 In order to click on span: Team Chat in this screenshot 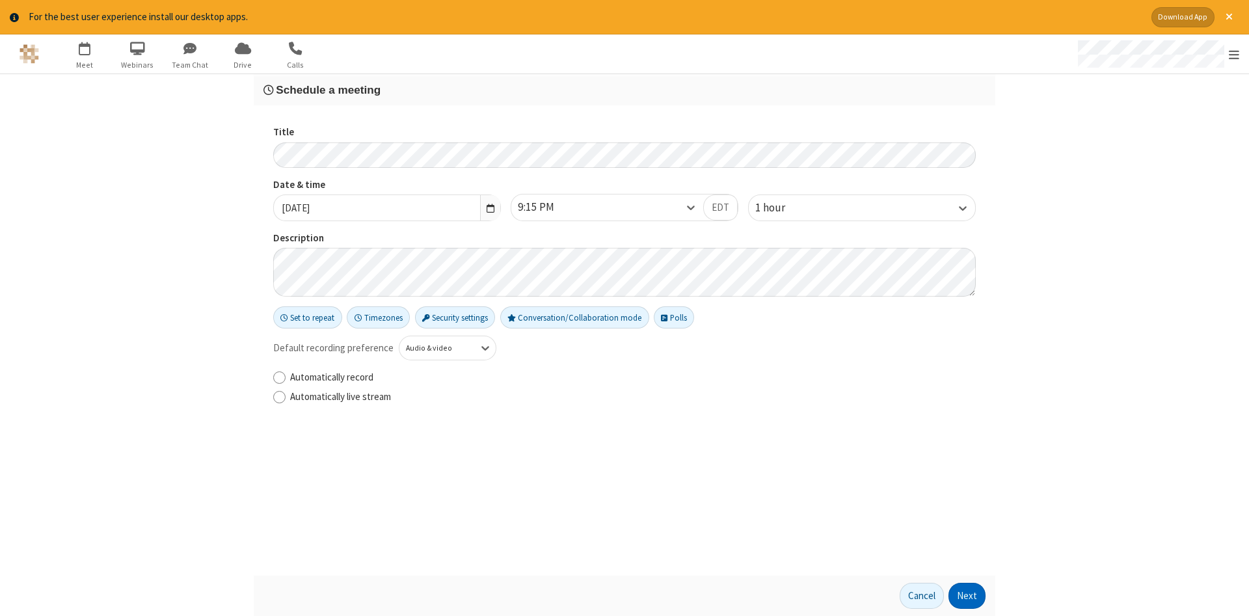, I will do `click(190, 65)`.